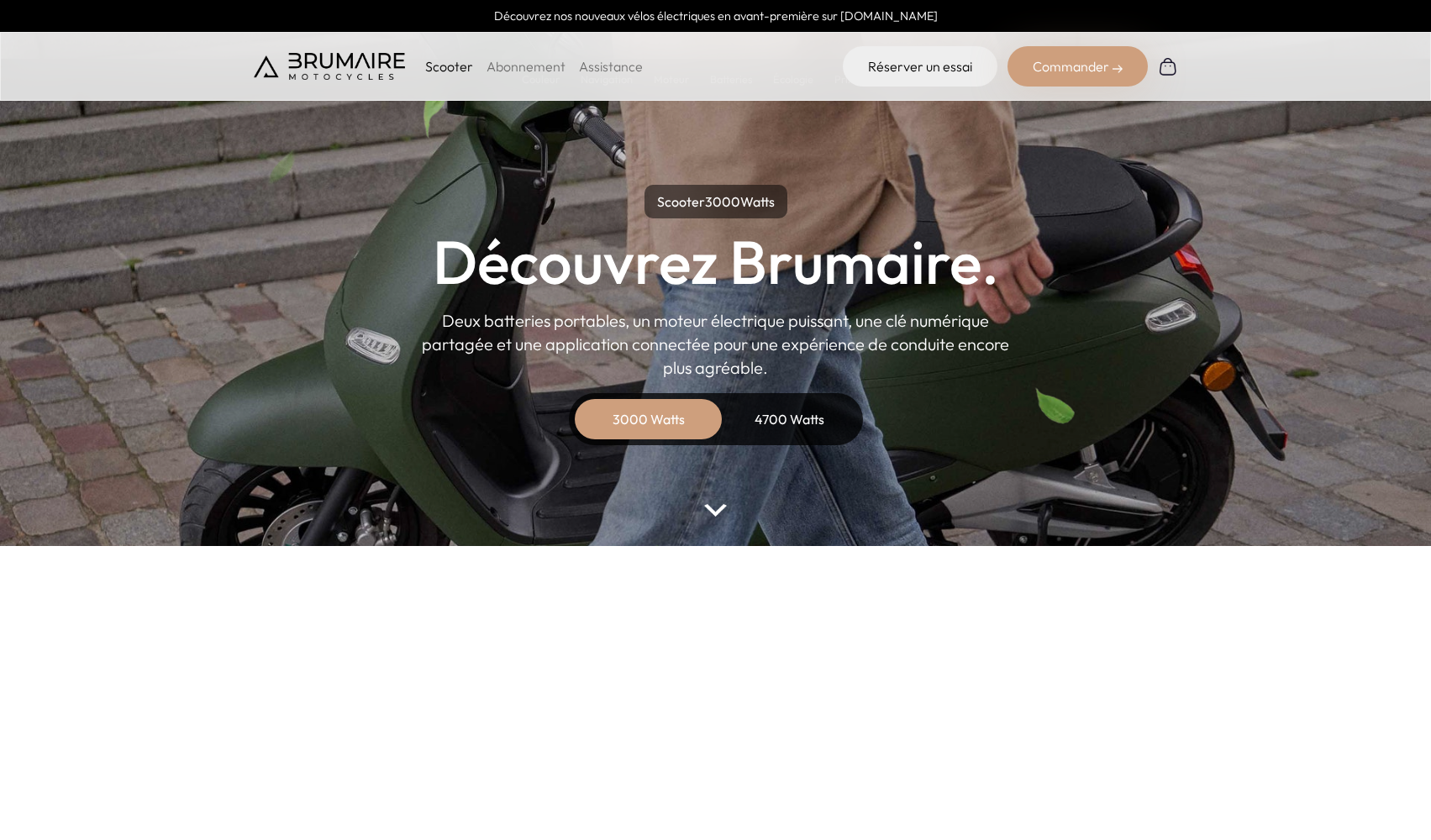 This screenshot has height=840, width=1431. Describe the element at coordinates (1168, 66) in the screenshot. I see `img: Panier` at that location.